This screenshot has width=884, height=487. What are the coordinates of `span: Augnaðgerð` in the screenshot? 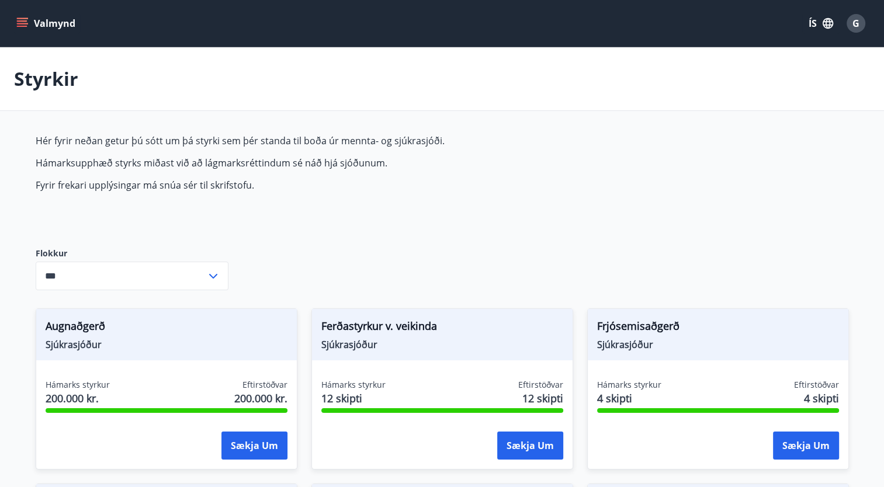 It's located at (167, 328).